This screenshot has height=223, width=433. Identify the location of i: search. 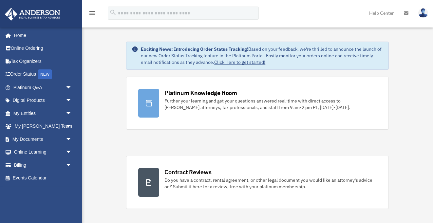
(113, 12).